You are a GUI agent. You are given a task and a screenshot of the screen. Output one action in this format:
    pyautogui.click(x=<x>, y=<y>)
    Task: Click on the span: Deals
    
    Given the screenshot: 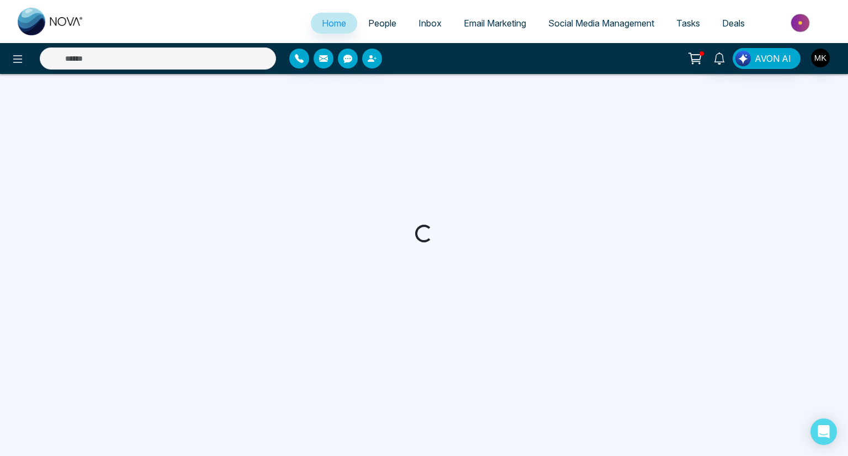 What is the action you would take?
    pyautogui.click(x=733, y=23)
    